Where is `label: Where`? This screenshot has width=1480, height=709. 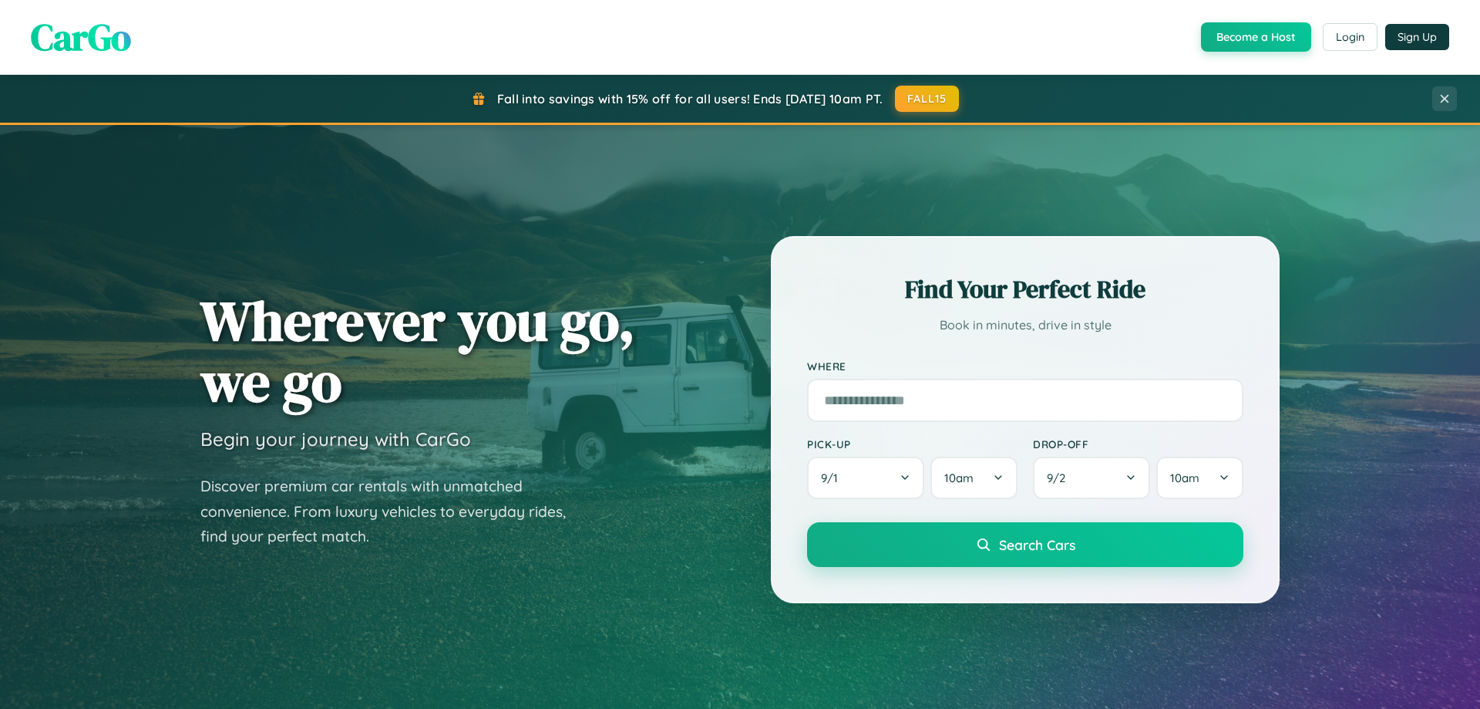 label: Where is located at coordinates (1025, 365).